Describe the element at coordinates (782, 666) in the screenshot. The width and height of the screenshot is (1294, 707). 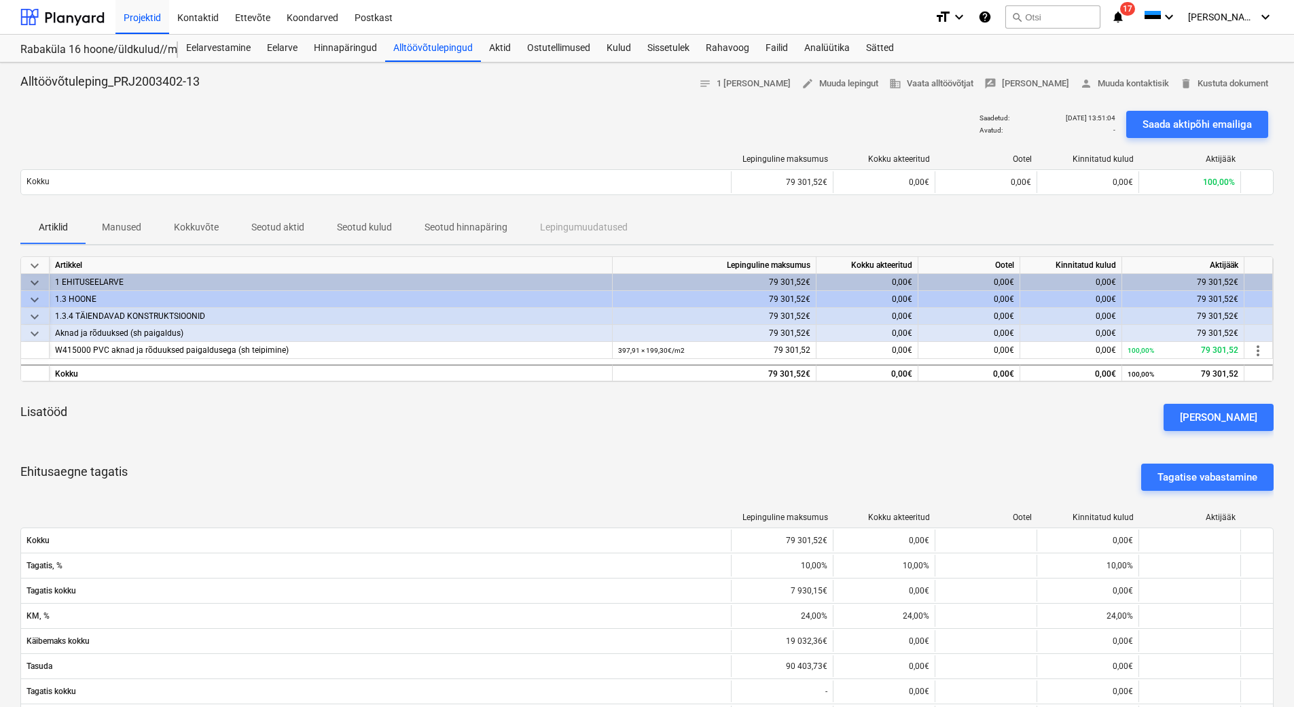
I see `div: 90 403,73€` at that location.